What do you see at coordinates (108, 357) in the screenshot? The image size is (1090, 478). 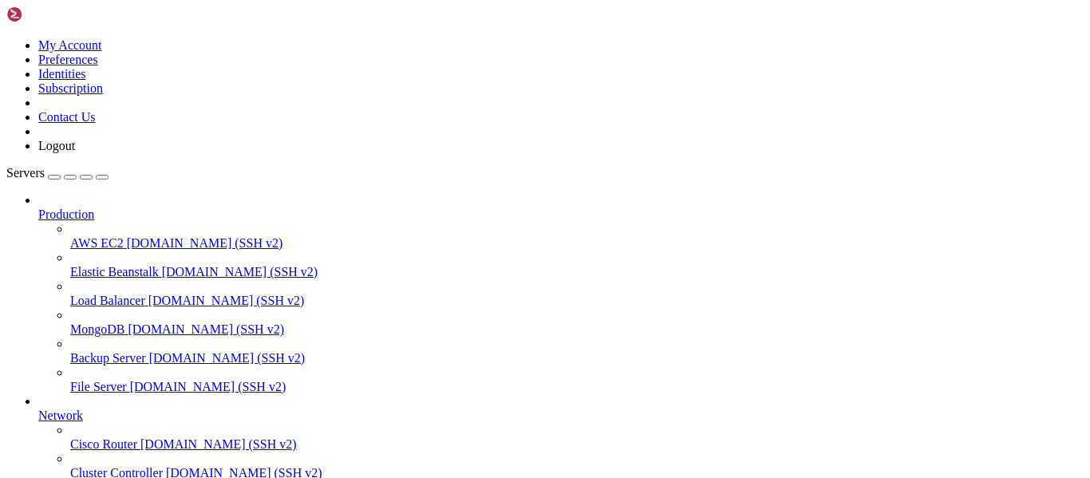 I see `span: Backup Server` at bounding box center [108, 357].